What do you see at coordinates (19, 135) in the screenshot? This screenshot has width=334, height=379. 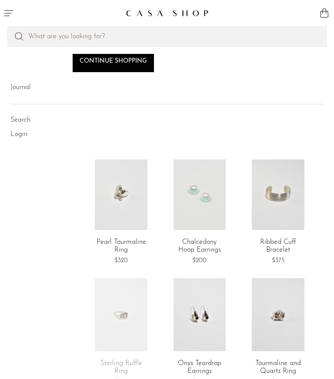 I see `a: Login` at bounding box center [19, 135].